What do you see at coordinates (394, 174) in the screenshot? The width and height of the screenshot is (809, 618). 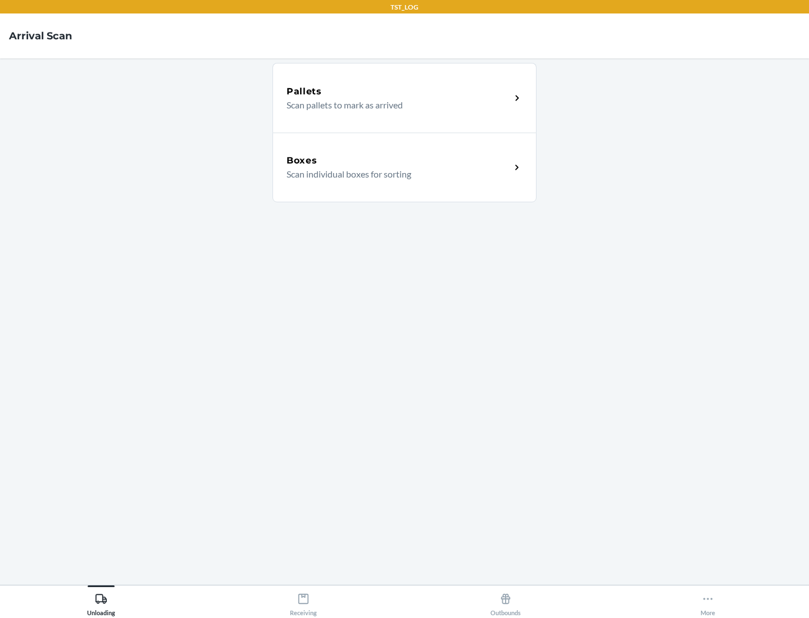 I see `p: Scan individual boxes for sorting` at bounding box center [394, 174].